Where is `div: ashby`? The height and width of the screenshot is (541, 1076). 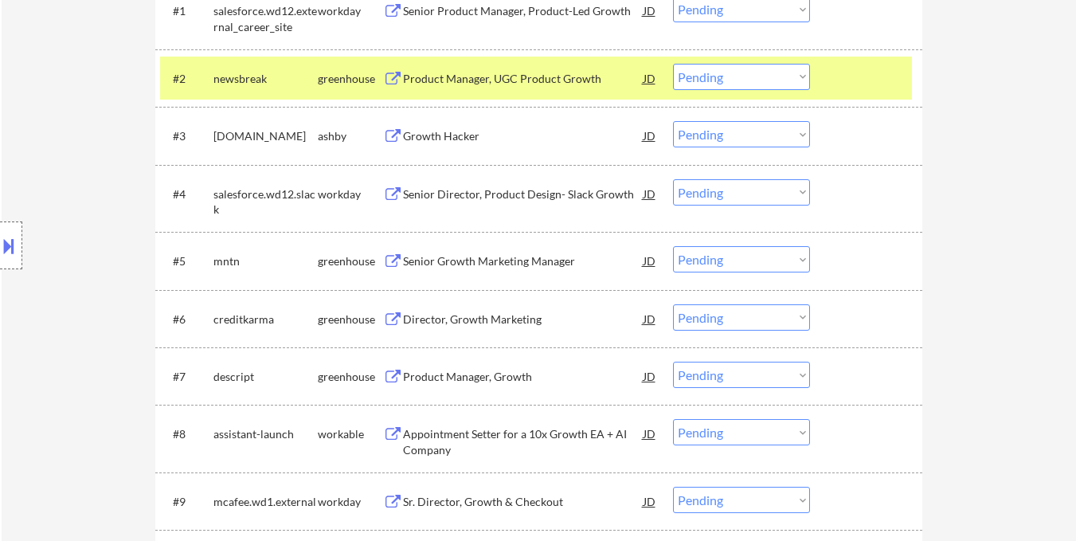 div: ashby is located at coordinates (350, 136).